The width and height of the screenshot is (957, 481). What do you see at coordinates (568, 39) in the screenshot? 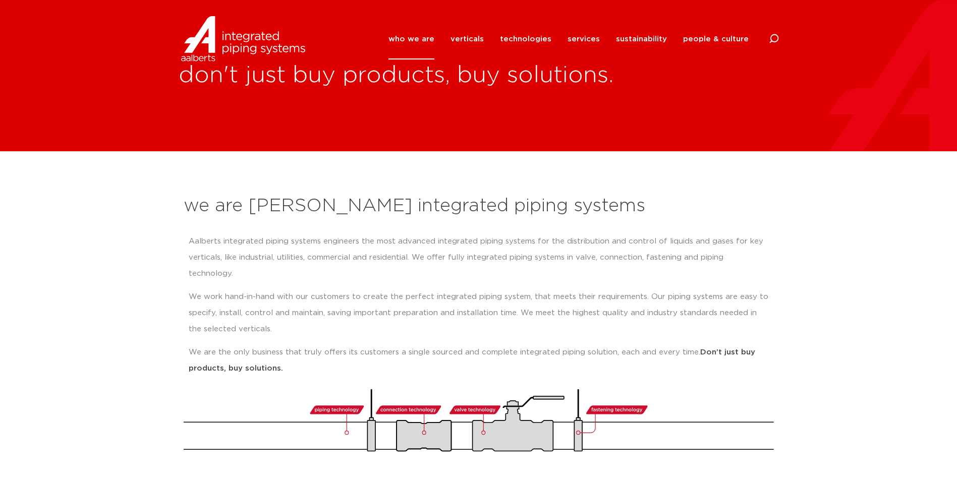
I see `nav: Menu` at bounding box center [568, 39].